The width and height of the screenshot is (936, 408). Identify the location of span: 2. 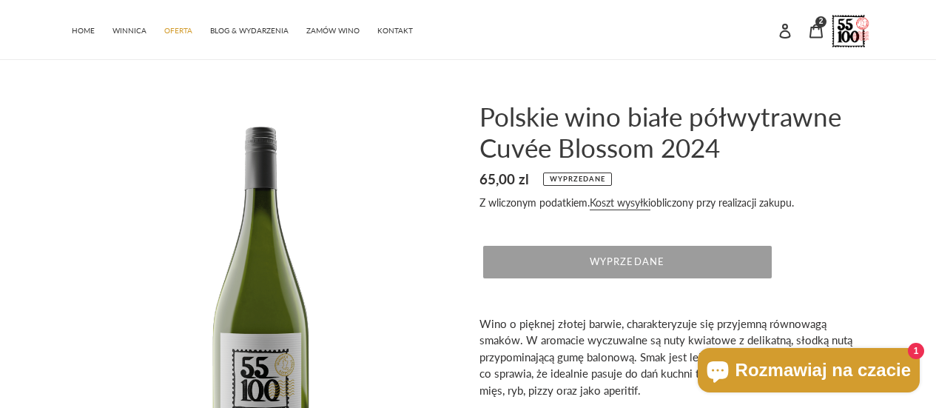
(821, 21).